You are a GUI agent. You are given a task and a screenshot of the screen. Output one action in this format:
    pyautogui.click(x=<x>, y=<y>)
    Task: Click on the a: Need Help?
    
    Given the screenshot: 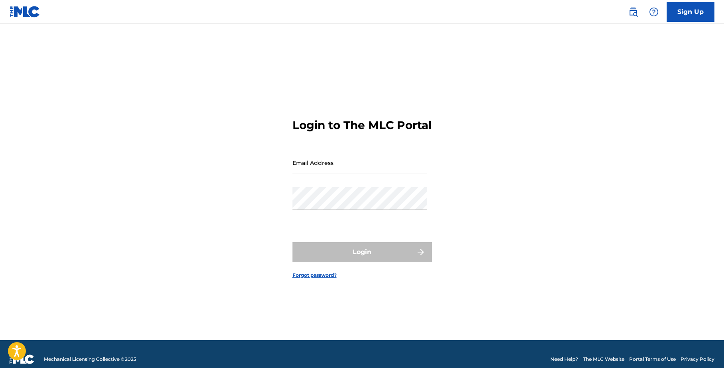 What is the action you would take?
    pyautogui.click(x=564, y=360)
    